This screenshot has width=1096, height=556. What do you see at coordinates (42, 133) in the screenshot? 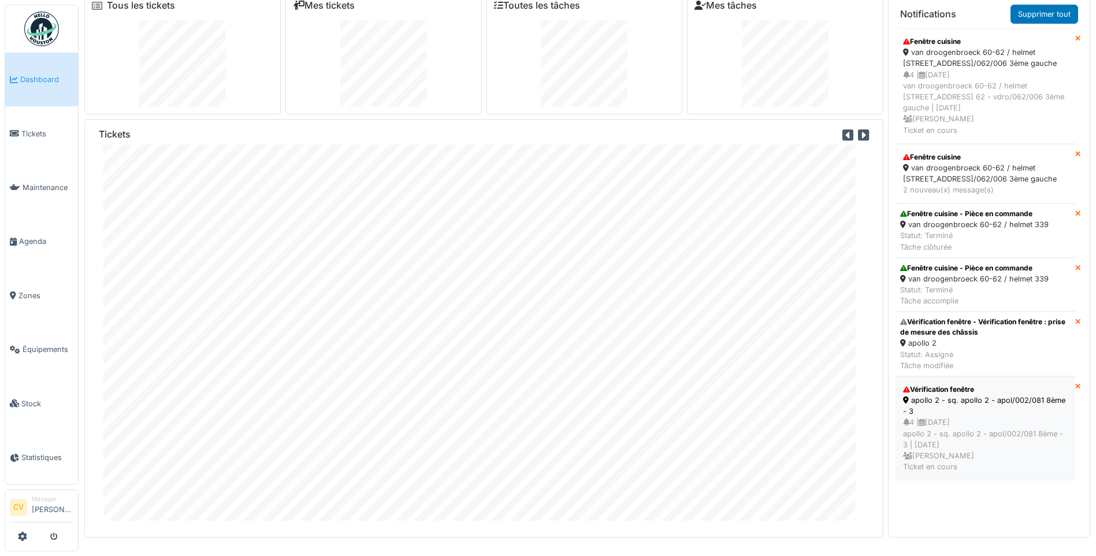
I see `a: Tickets` at bounding box center [42, 133].